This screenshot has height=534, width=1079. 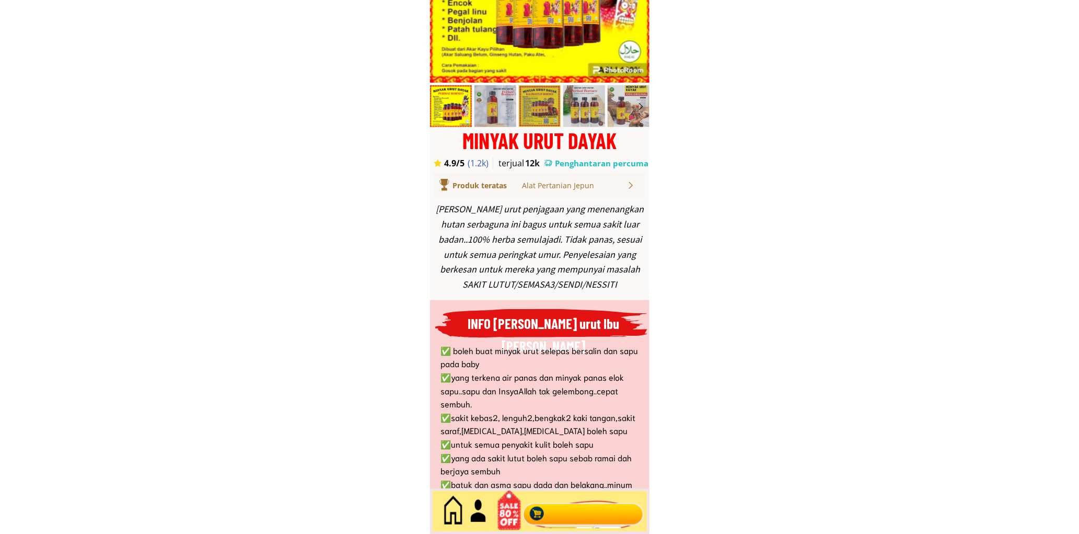 I want to click on li: ✅ boleh buat minyak urut selepas bersalin dan sapu pada baby, so click(x=541, y=356).